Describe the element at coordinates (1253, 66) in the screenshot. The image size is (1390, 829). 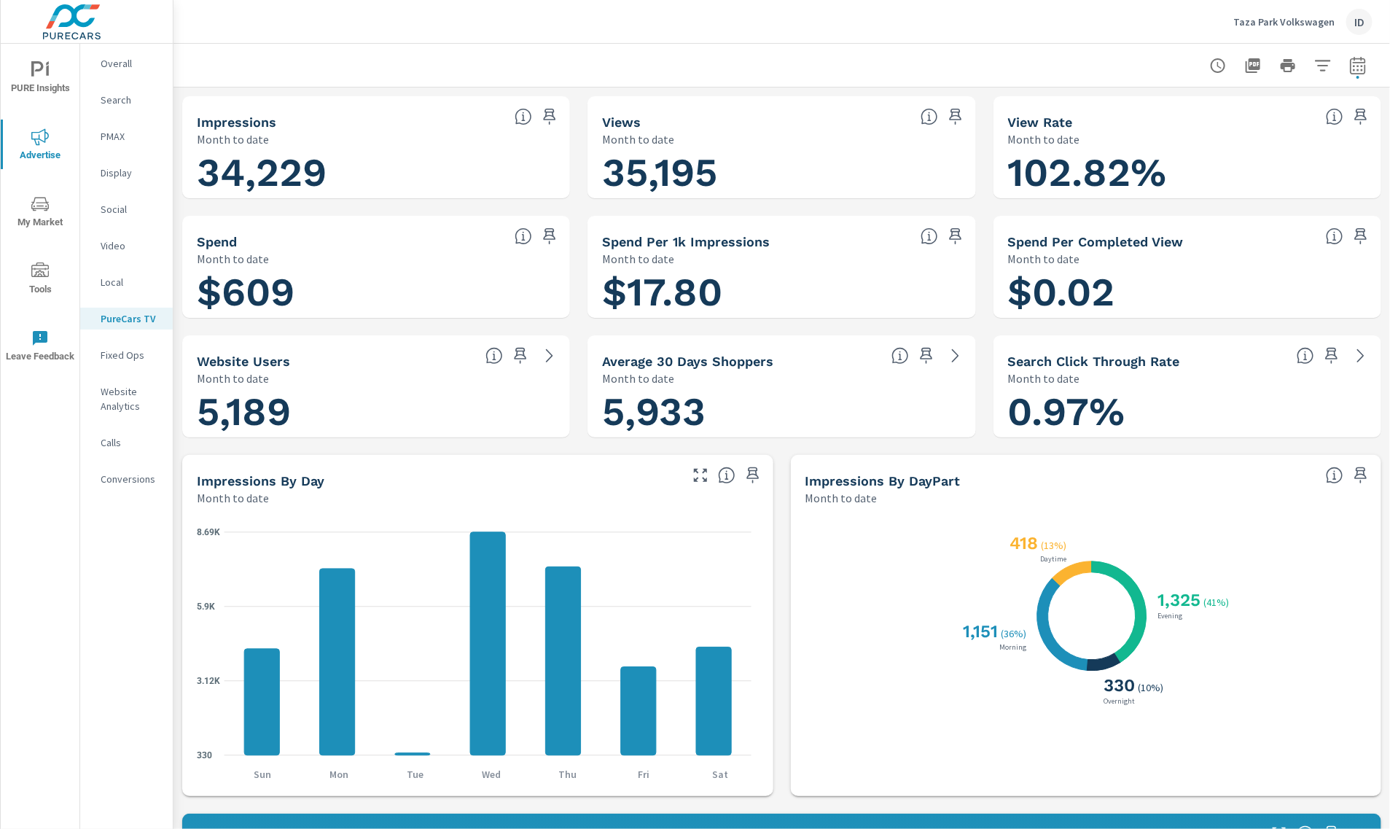
I see `button: "Export Report to PDF"` at that location.